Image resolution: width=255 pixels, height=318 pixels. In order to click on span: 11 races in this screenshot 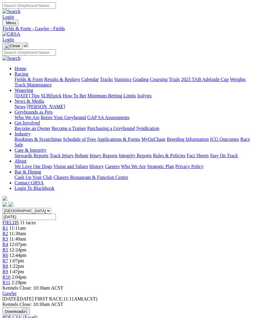, I will do `click(28, 222)`.